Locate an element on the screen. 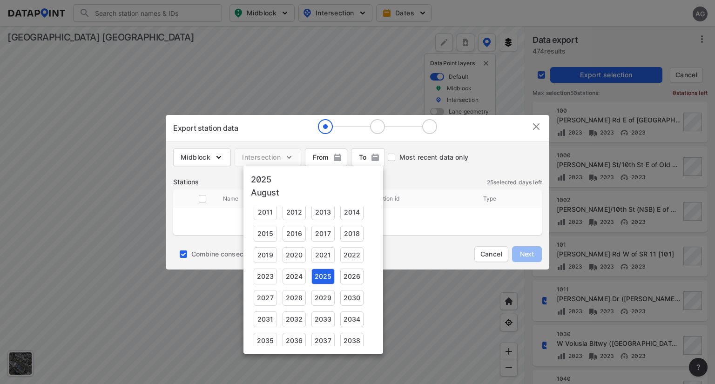 This screenshot has width=715, height=384. div: 2033 is located at coordinates (323, 319).